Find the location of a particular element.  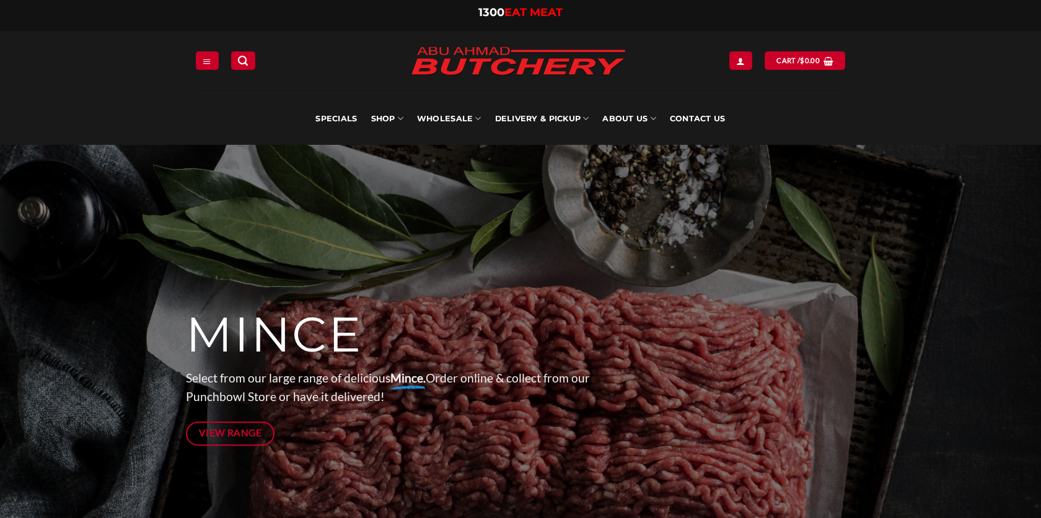

span: EAT MEAT is located at coordinates (533, 12).